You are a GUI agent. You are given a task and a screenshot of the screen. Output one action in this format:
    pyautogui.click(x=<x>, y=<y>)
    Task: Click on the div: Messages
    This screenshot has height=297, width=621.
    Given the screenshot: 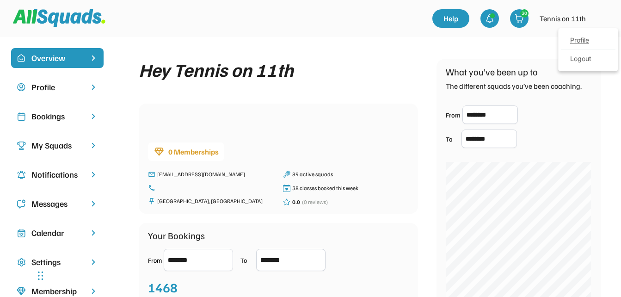 What is the action you would take?
    pyautogui.click(x=57, y=203)
    